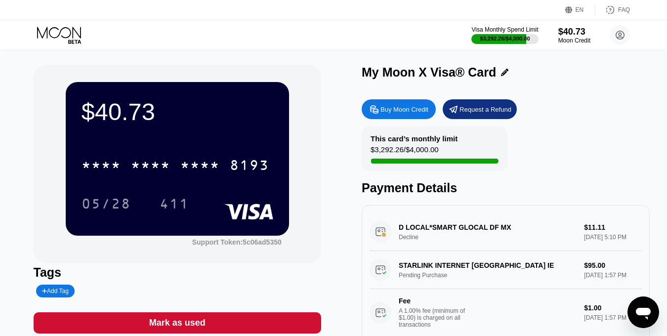 The height and width of the screenshot is (336, 667). What do you see at coordinates (434, 301) in the screenshot?
I see `div: Fee` at bounding box center [434, 301].